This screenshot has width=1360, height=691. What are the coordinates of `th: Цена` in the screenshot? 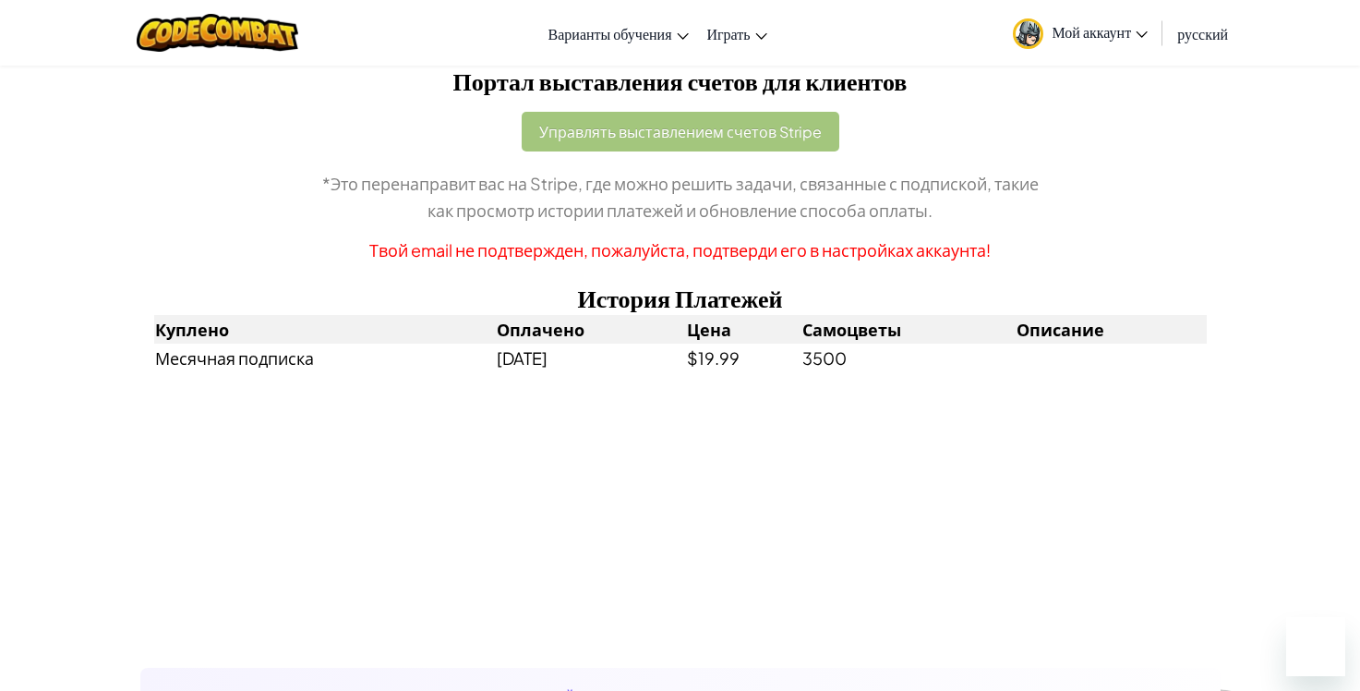 It's located at (743, 329).